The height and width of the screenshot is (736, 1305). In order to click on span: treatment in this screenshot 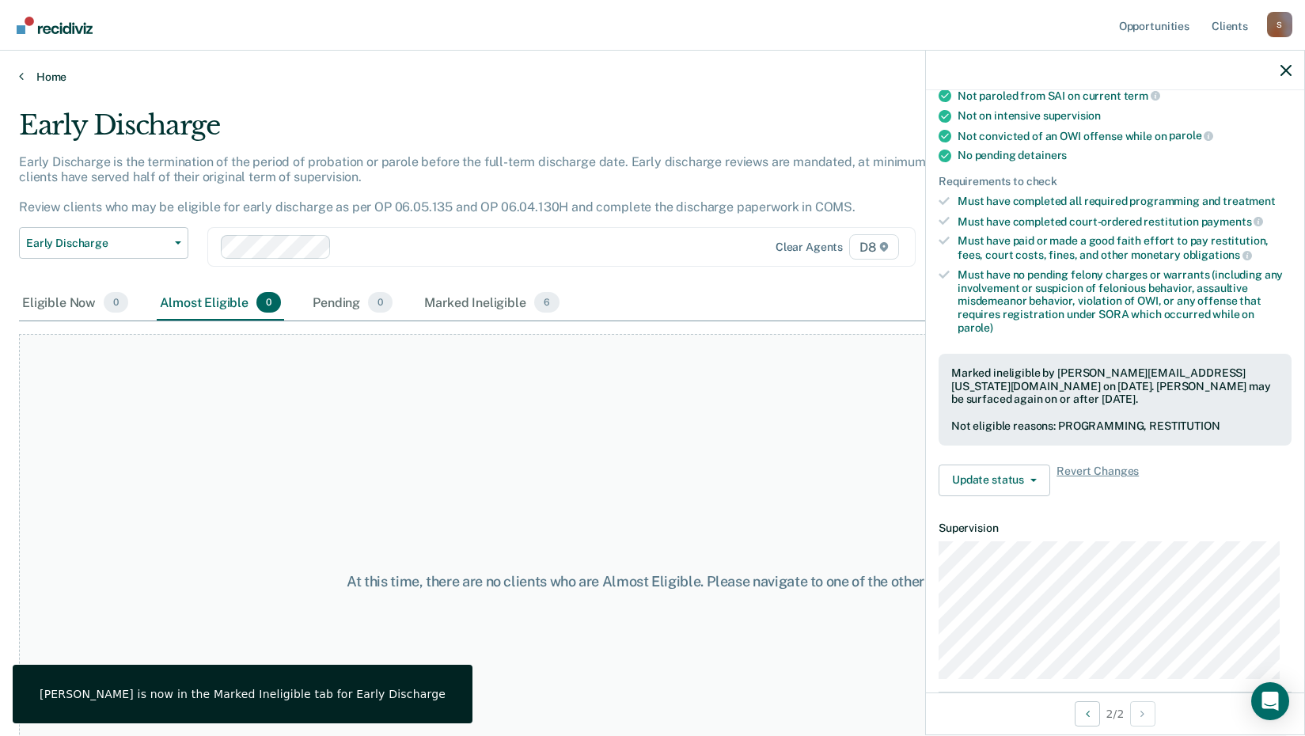, I will do `click(1249, 201)`.